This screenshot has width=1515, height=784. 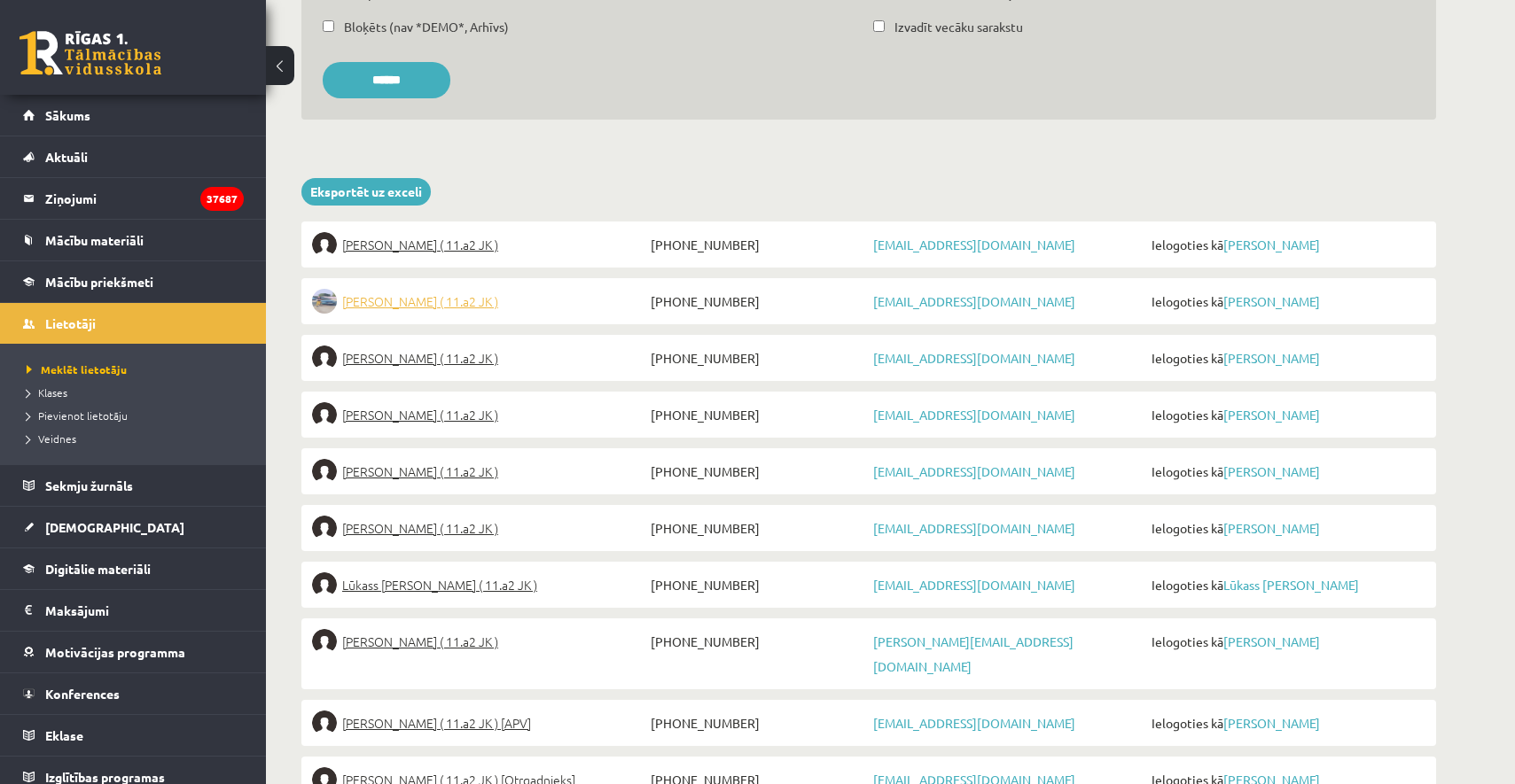 I want to click on span: Pievienot lietotāju, so click(x=78, y=416).